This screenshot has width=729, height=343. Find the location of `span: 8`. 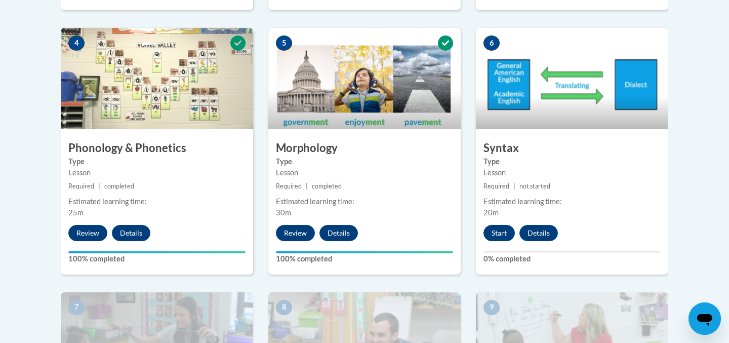

span: 8 is located at coordinates (284, 307).